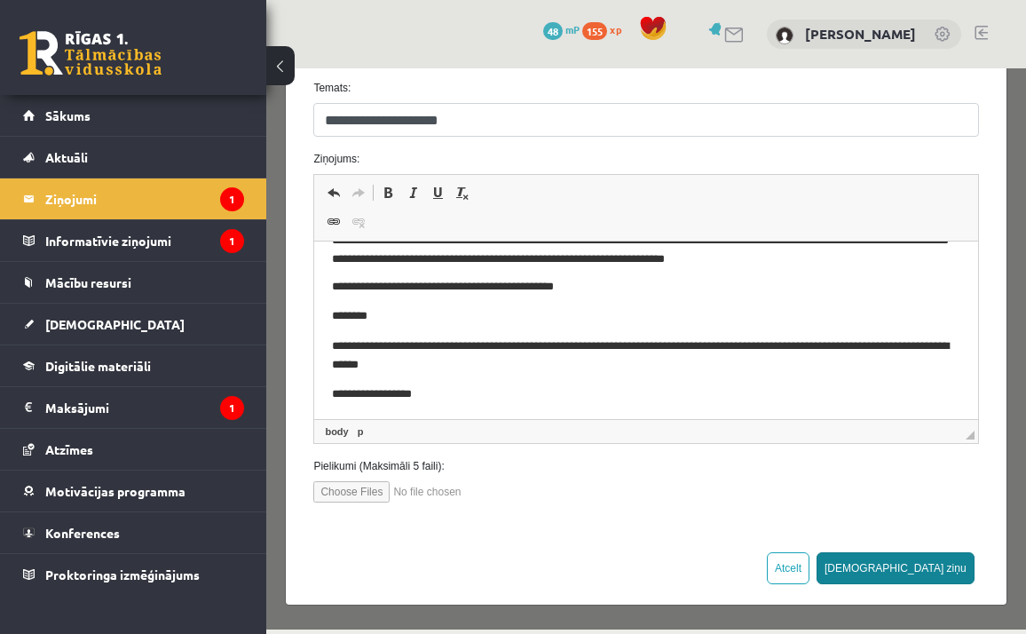 The image size is (1026, 634). Describe the element at coordinates (606, 29) in the screenshot. I see `a: 155 xp` at that location.